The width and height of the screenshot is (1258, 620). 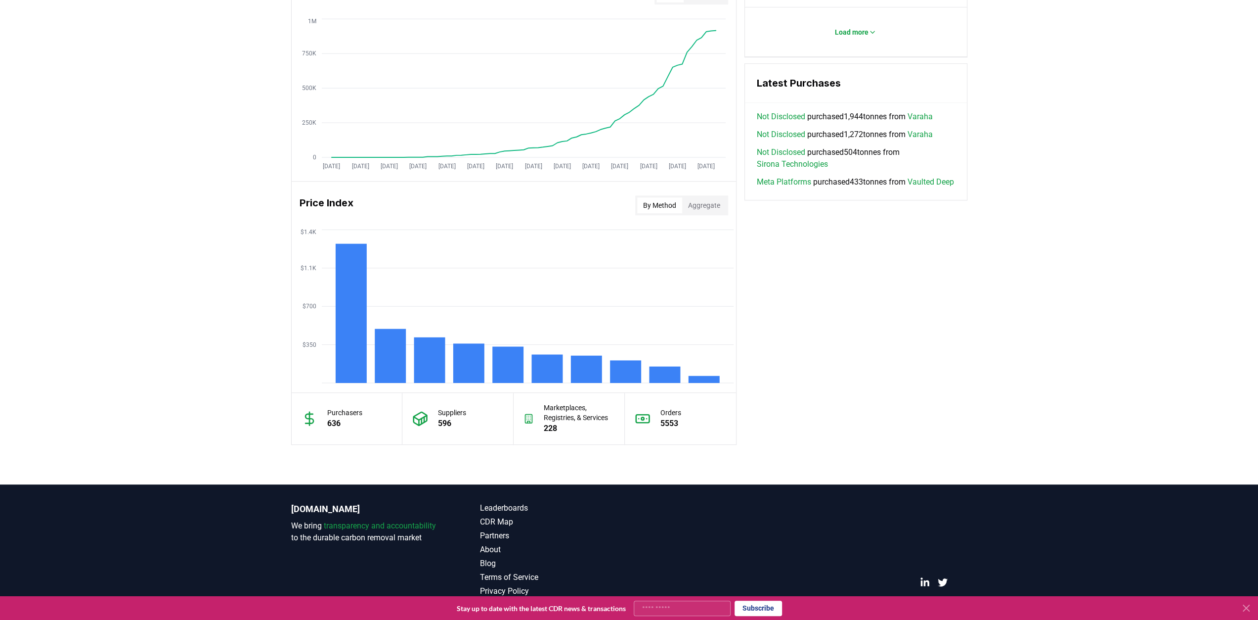 What do you see at coordinates (856, 83) in the screenshot?
I see `h3: Latest Purchases` at bounding box center [856, 83].